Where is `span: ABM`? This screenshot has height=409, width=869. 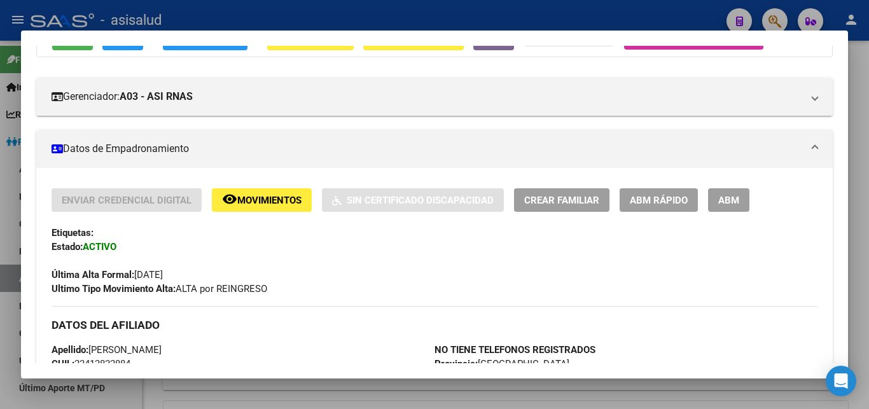
span: ABM is located at coordinates (729, 200).